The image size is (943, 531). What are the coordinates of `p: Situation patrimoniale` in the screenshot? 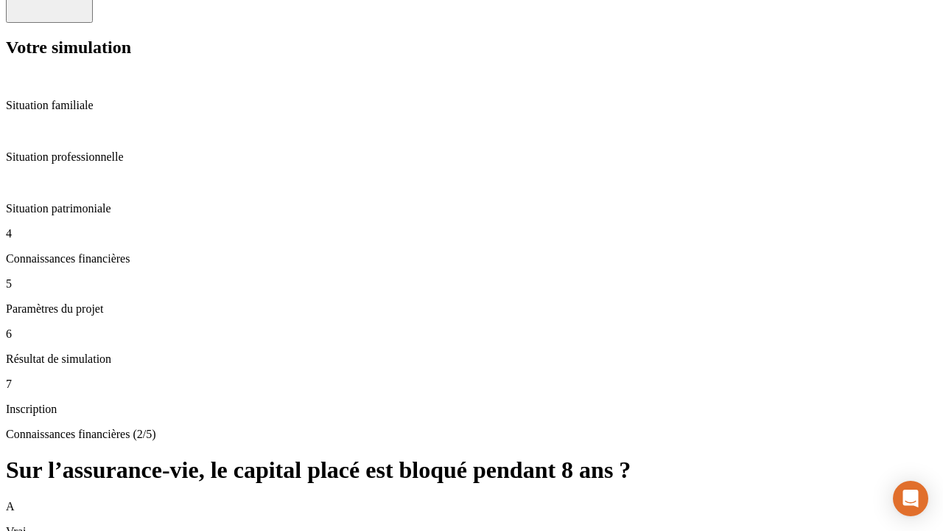 It's located at (472, 209).